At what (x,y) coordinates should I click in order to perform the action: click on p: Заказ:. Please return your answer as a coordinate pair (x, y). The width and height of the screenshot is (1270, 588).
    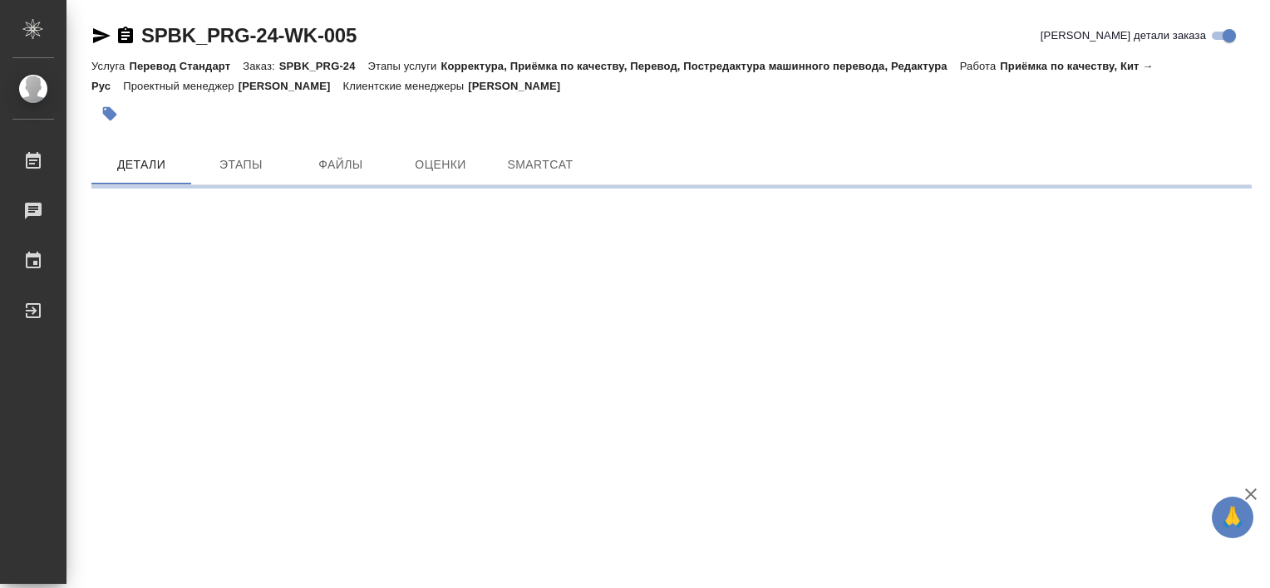
    Looking at the image, I should click on (260, 66).